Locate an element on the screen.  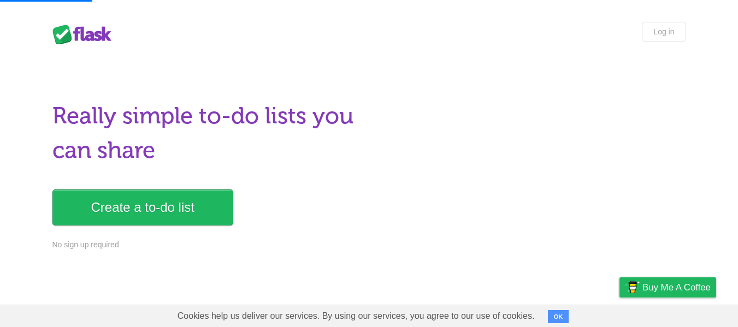
h1: Really simple to-do lists you can share is located at coordinates (207, 133).